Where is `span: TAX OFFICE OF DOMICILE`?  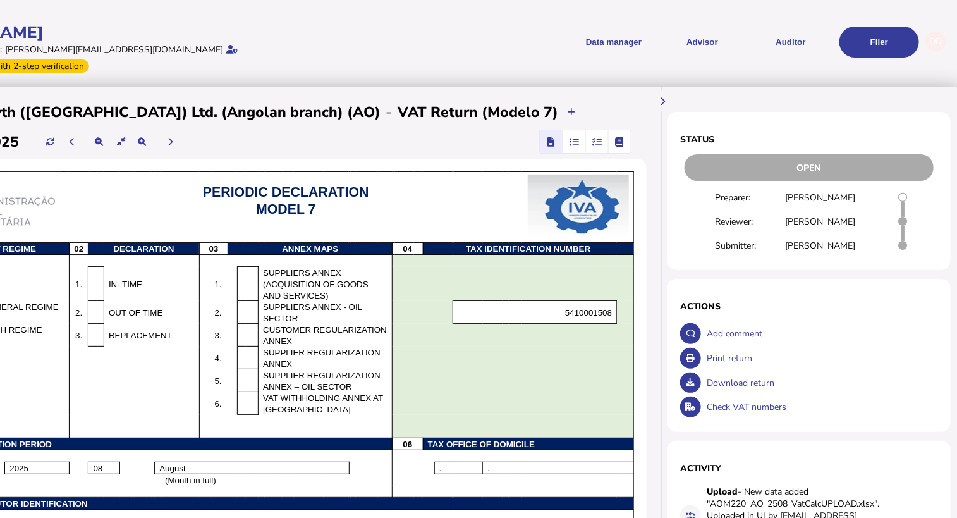 span: TAX OFFICE OF DOMICILE is located at coordinates (481, 444).